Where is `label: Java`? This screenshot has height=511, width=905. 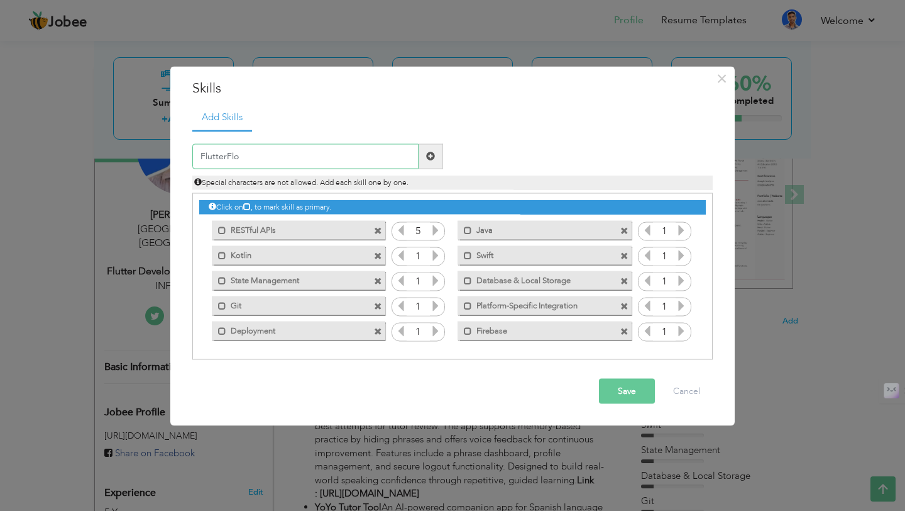
label: Java is located at coordinates (536, 228).